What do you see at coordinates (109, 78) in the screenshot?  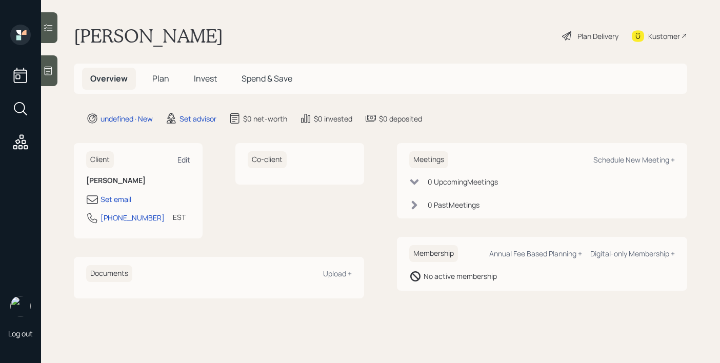 I see `span: Overview` at bounding box center [109, 78].